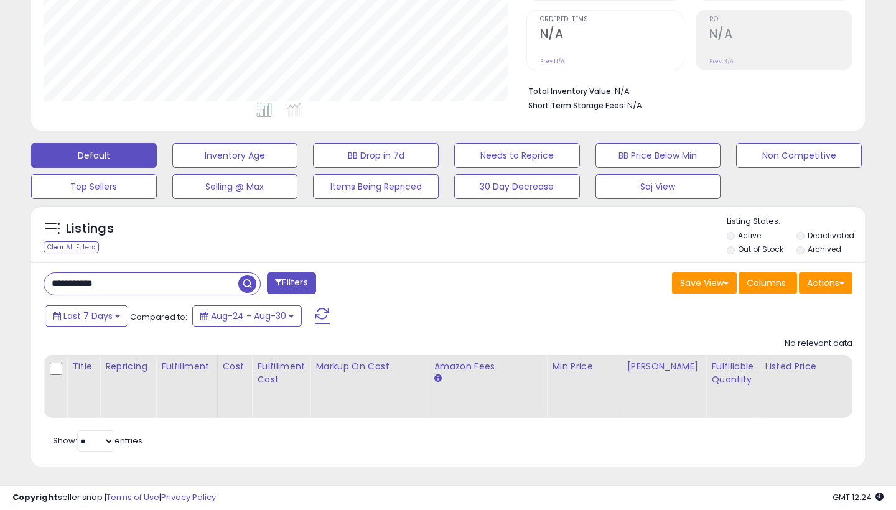  What do you see at coordinates (35, 497) in the screenshot?
I see `strong: Copyright` at bounding box center [35, 497].